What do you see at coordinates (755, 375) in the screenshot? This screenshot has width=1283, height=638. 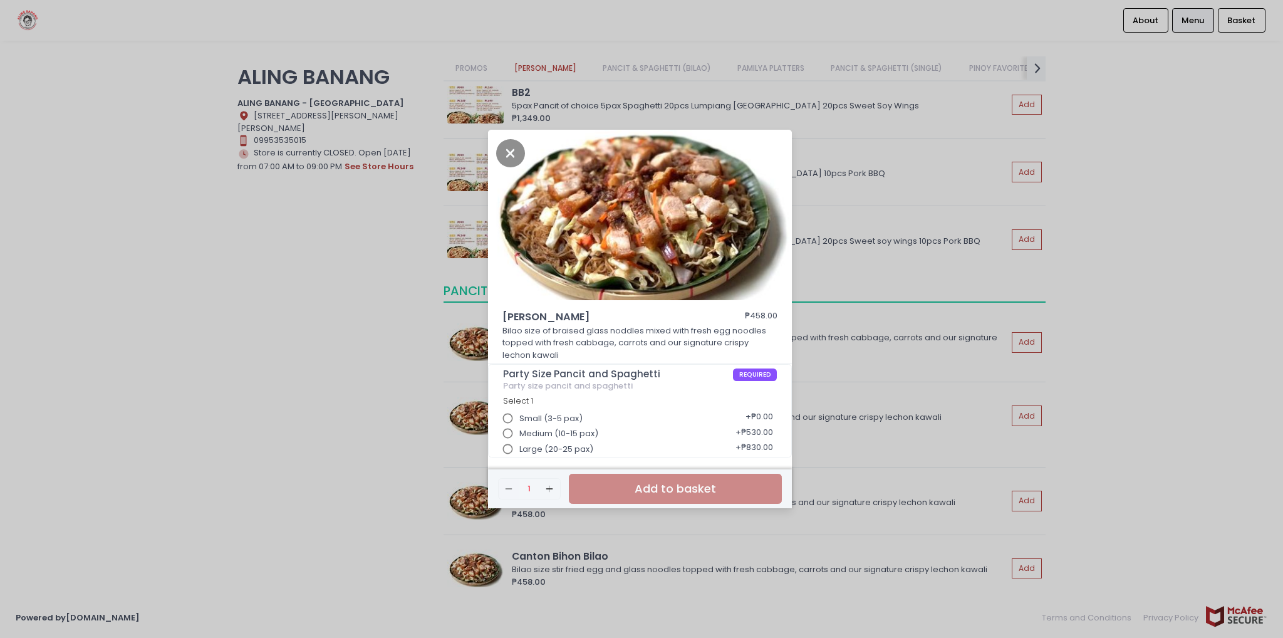 I see `span: REQUIRED` at bounding box center [755, 375].